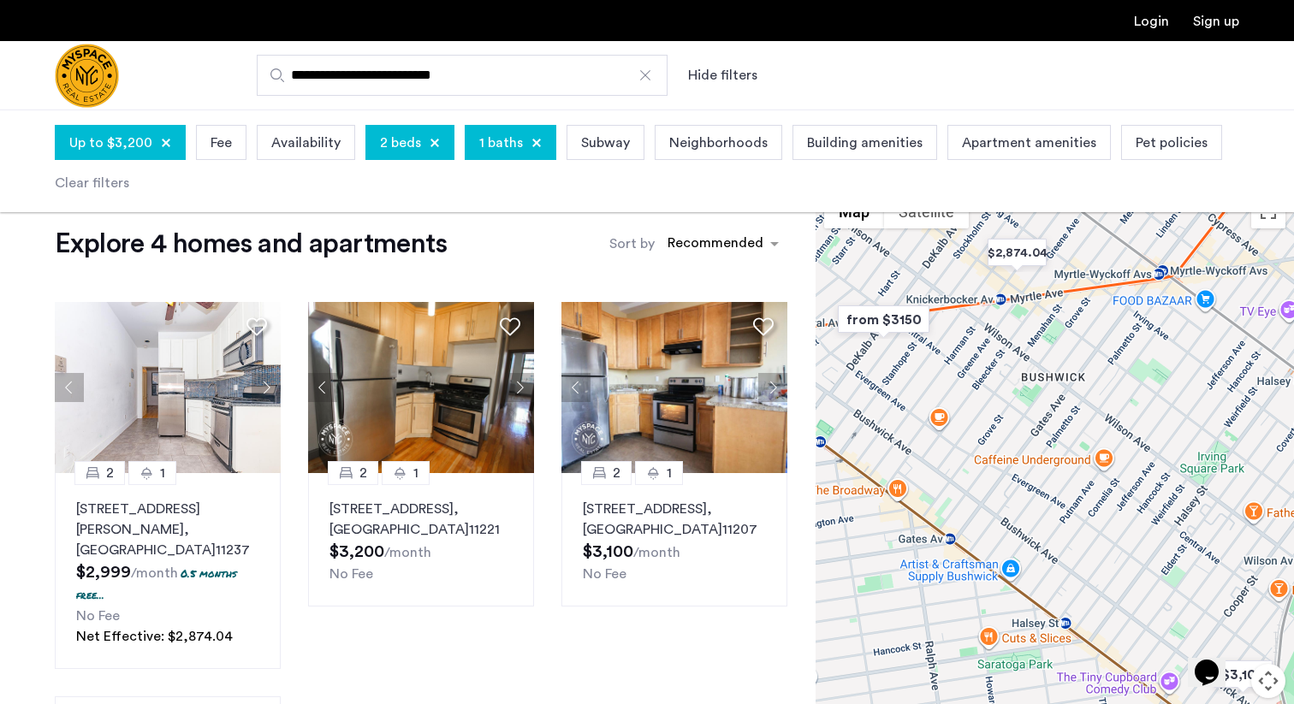 The height and width of the screenshot is (704, 1294). Describe the element at coordinates (723, 244) in the screenshot. I see `ng-select: sort-apartment` at that location.